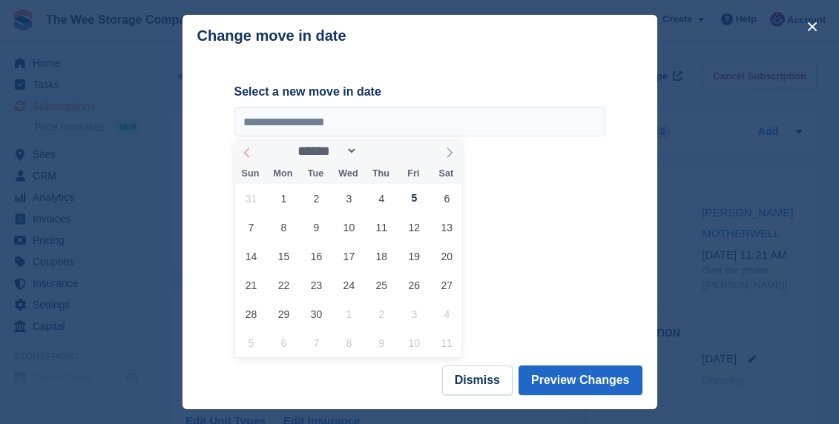 This screenshot has width=839, height=424. Describe the element at coordinates (446, 285) in the screenshot. I see `span: September 27, 2025` at that location.